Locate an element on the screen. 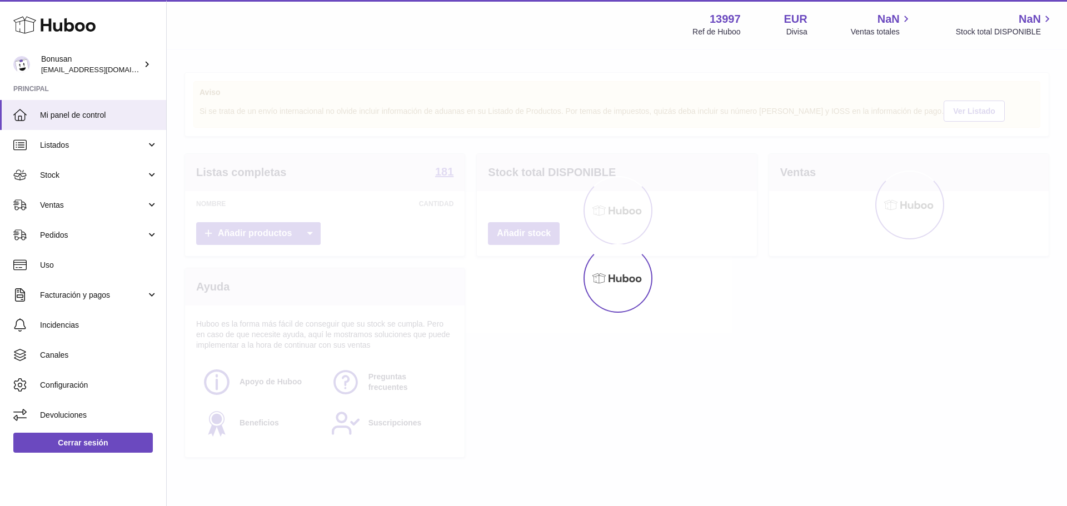  span: Stock total DISPONIBLE is located at coordinates (1004, 32).